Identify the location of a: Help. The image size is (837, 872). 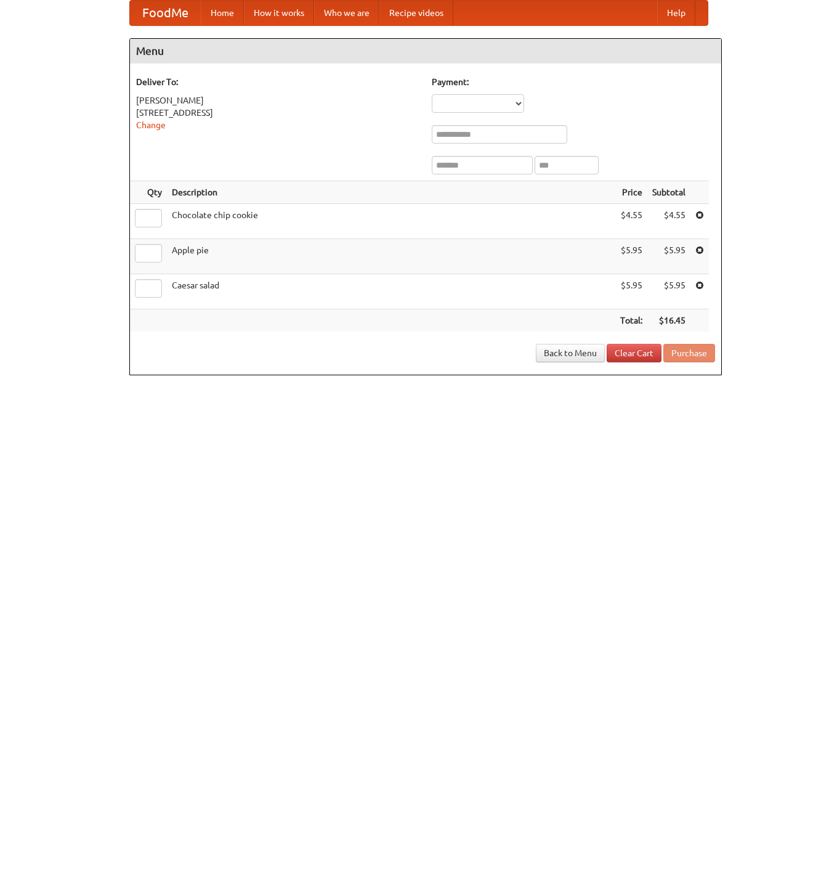
(676, 13).